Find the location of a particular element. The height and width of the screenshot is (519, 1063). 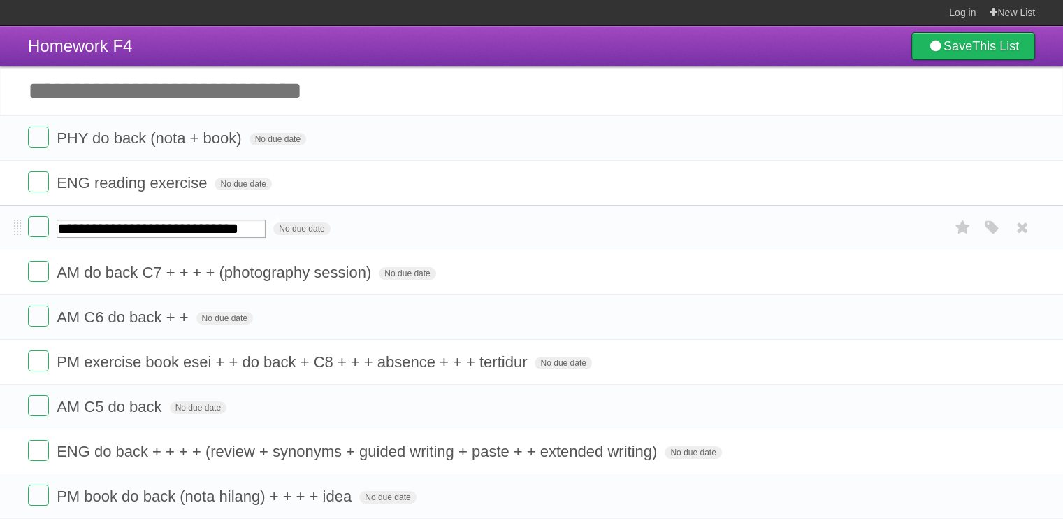

label: Star task is located at coordinates (963, 227).